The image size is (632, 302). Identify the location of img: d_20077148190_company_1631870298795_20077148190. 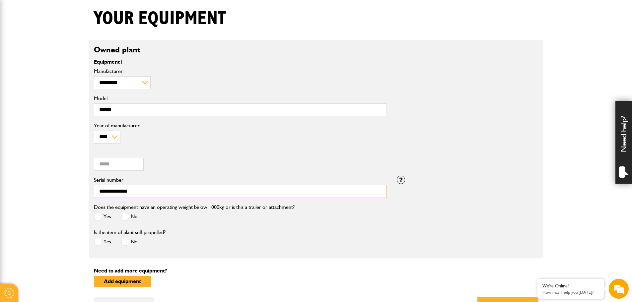
(20, 41).